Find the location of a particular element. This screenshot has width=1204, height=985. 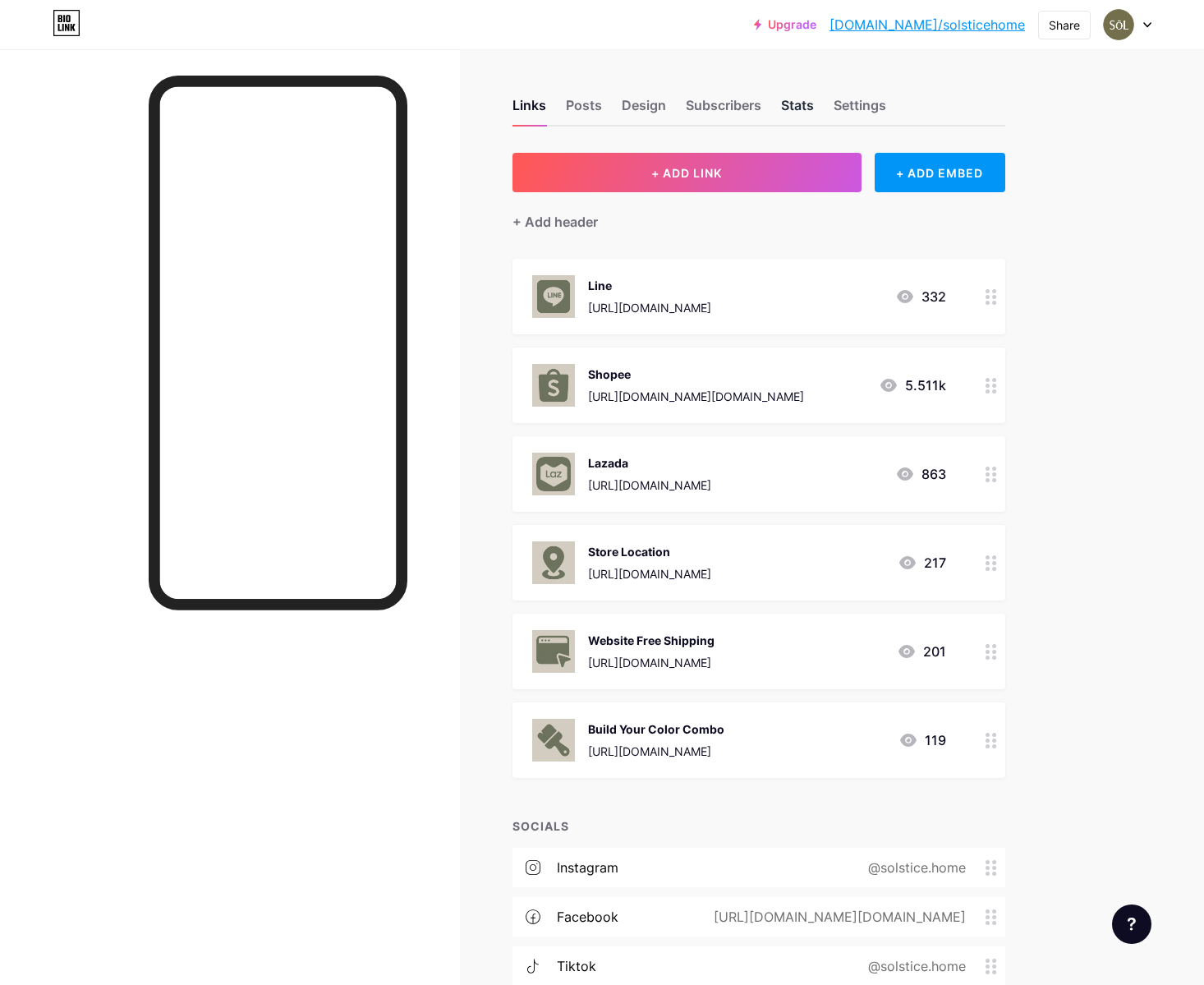

div: 5.511k is located at coordinates (913, 385).